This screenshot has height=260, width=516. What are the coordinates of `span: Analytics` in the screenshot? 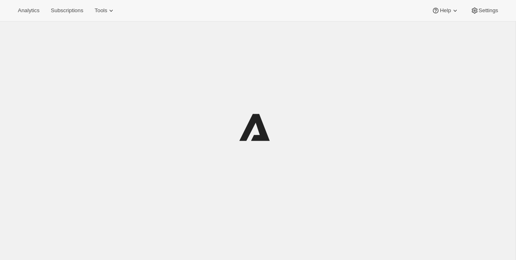 It's located at (28, 11).